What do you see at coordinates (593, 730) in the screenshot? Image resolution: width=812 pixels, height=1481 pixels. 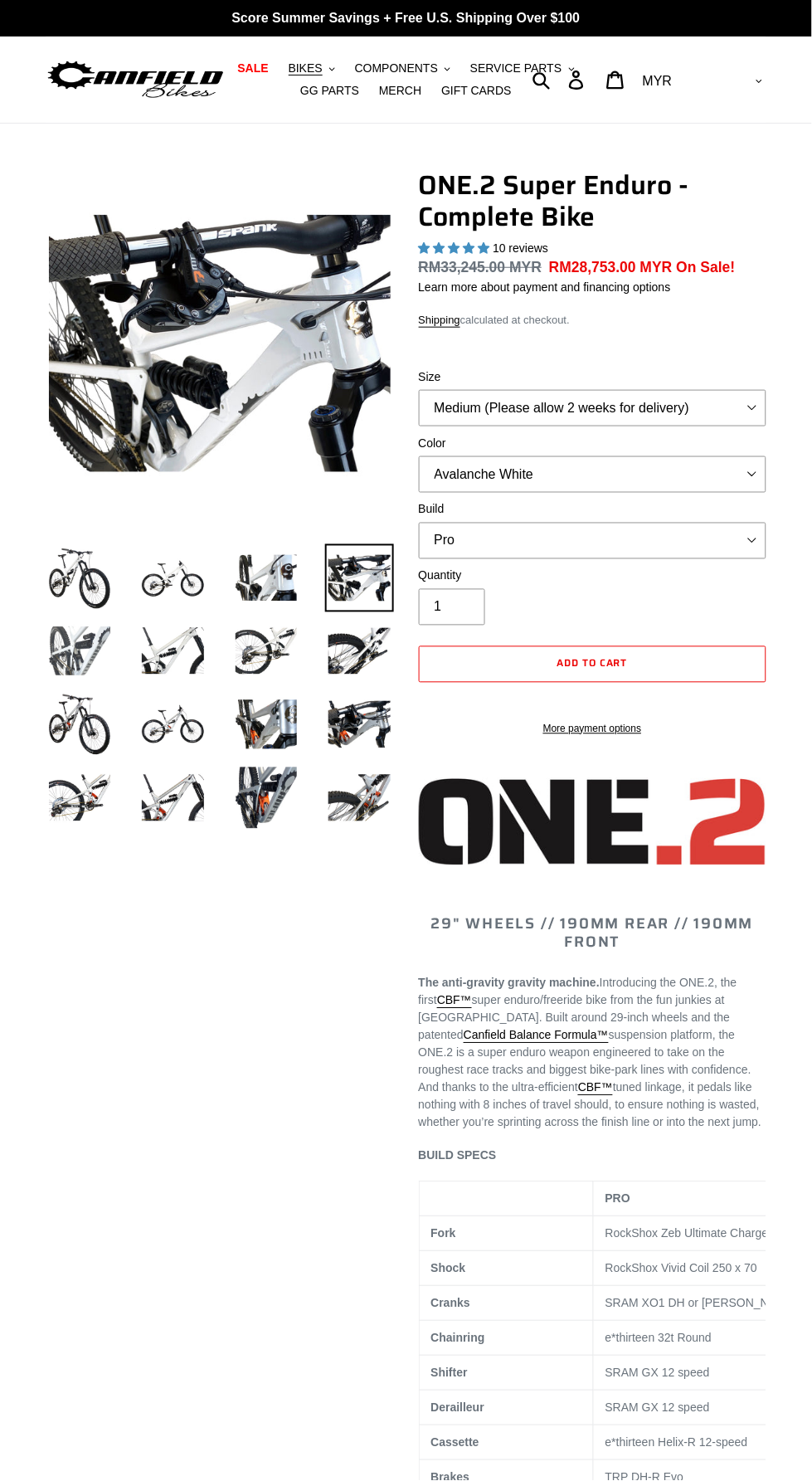 I see `a: More payment options` at bounding box center [593, 730].